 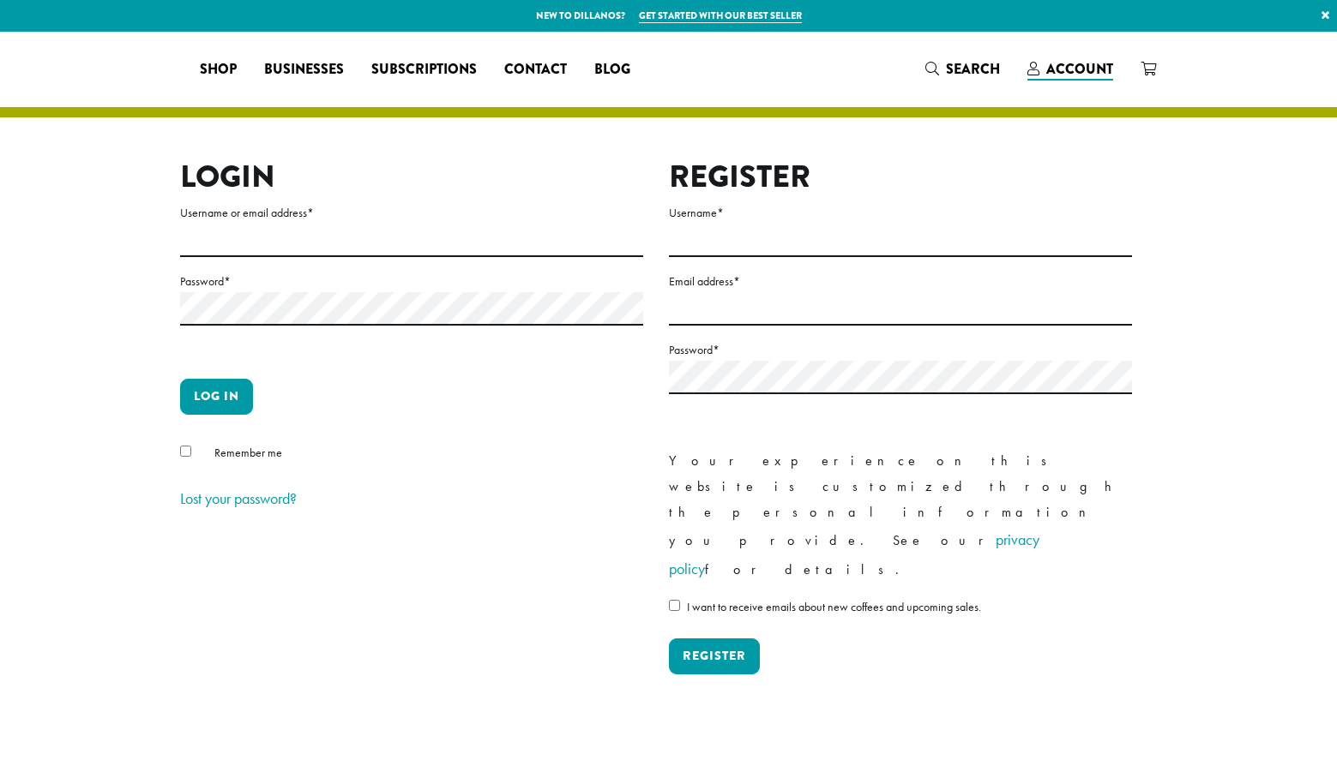 What do you see at coordinates (218, 69) in the screenshot?
I see `a: Shop` at bounding box center [218, 69].